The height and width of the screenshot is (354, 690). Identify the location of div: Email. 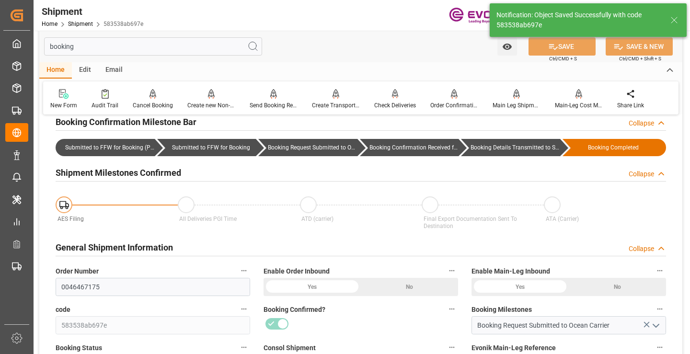
(114, 70).